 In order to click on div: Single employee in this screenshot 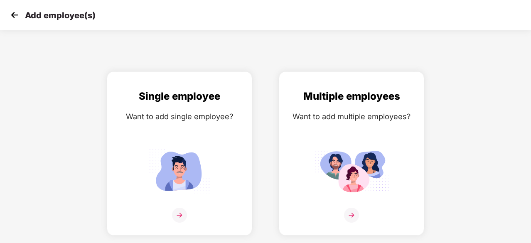, I will do `click(180, 96)`.